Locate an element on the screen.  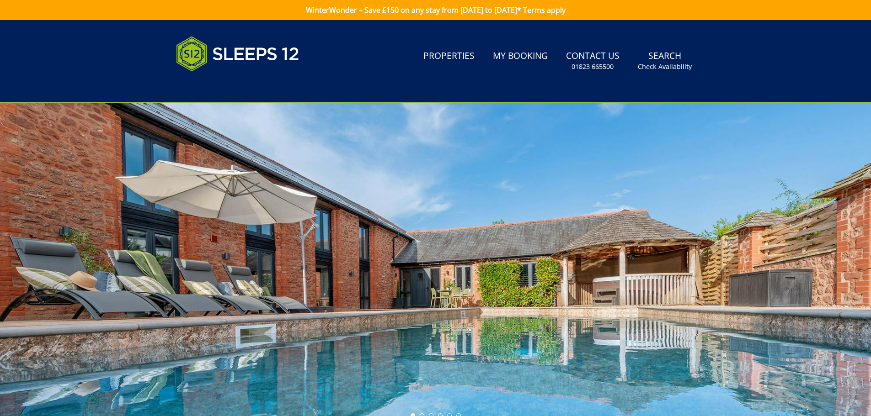
small: 01823 665500 is located at coordinates (592, 67).